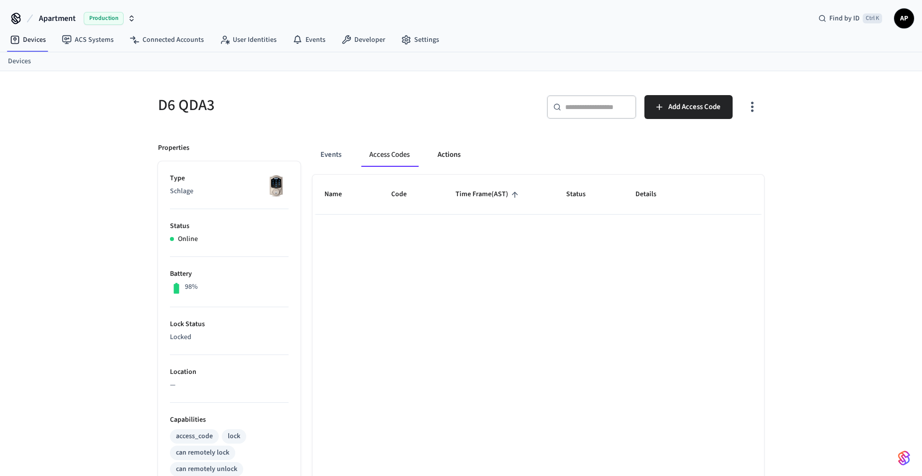 Image resolution: width=922 pixels, height=476 pixels. I want to click on table: sticky table, so click(538, 195).